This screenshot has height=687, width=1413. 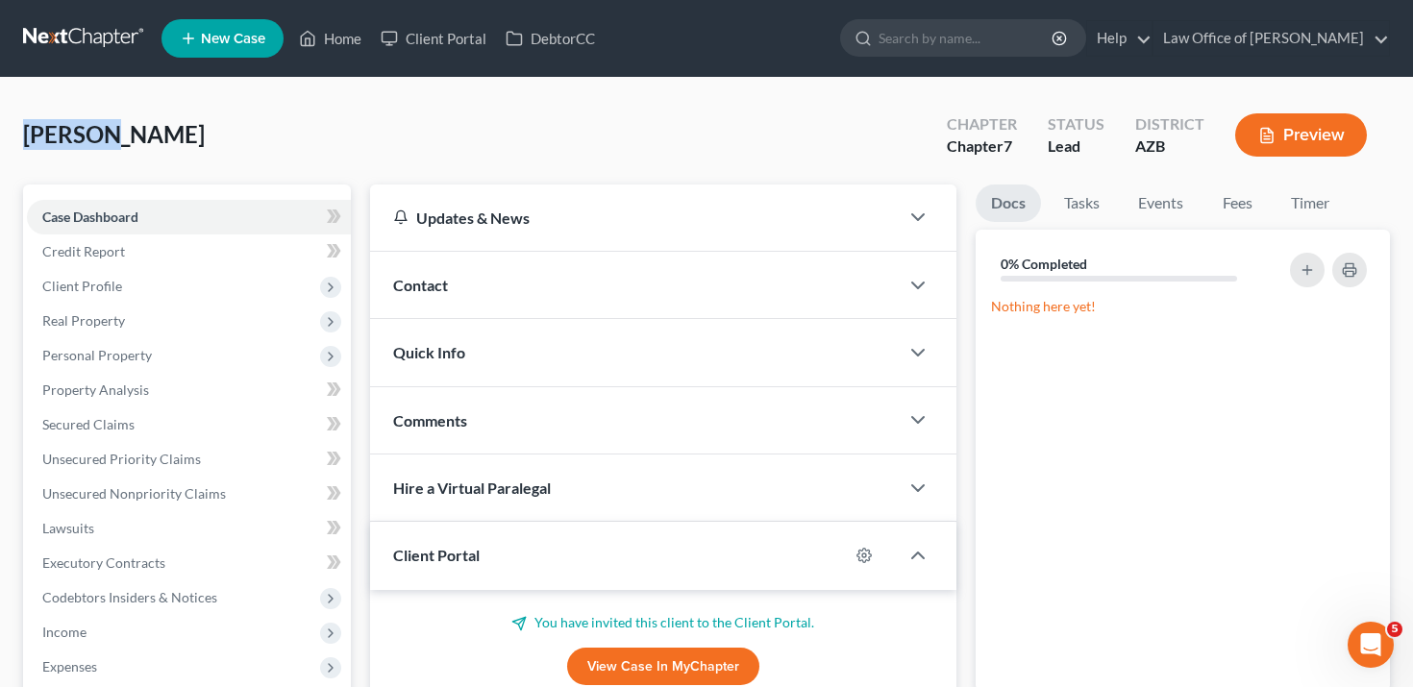 What do you see at coordinates (1082, 203) in the screenshot?
I see `a: Tasks` at bounding box center [1082, 203].